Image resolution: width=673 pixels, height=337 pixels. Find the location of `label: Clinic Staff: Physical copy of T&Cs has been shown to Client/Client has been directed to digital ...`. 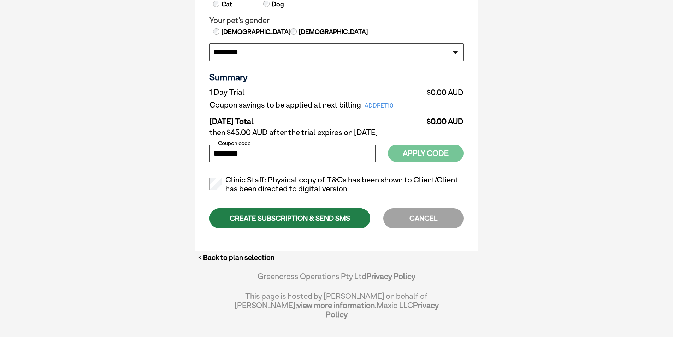

label: Clinic Staff: Physical copy of T&Cs has been shown to Client/Client has been directed to digital ... is located at coordinates (337, 185).